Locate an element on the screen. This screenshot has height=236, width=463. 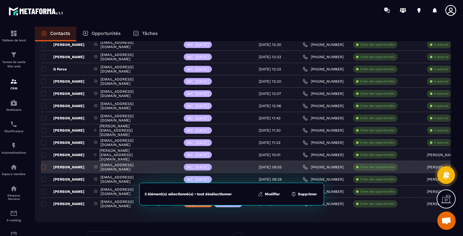
p: Tâches is located at coordinates (150, 33).